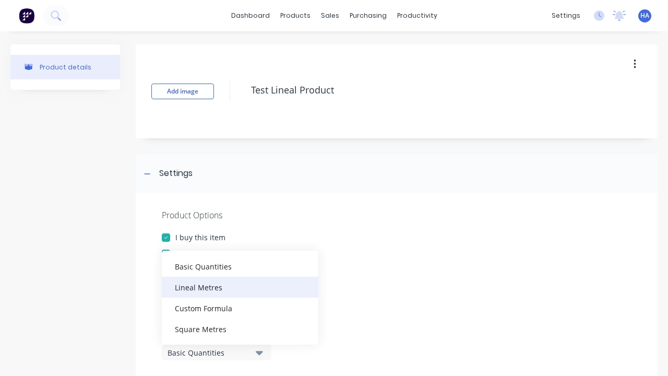  I want to click on img: Factory, so click(27, 16).